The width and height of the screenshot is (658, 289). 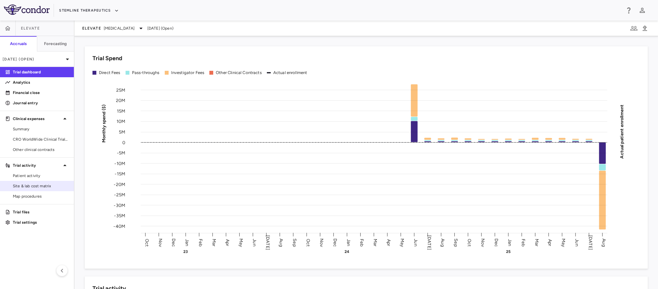 What do you see at coordinates (120, 163) in the screenshot?
I see `tspan: -10M` at bounding box center [120, 163].